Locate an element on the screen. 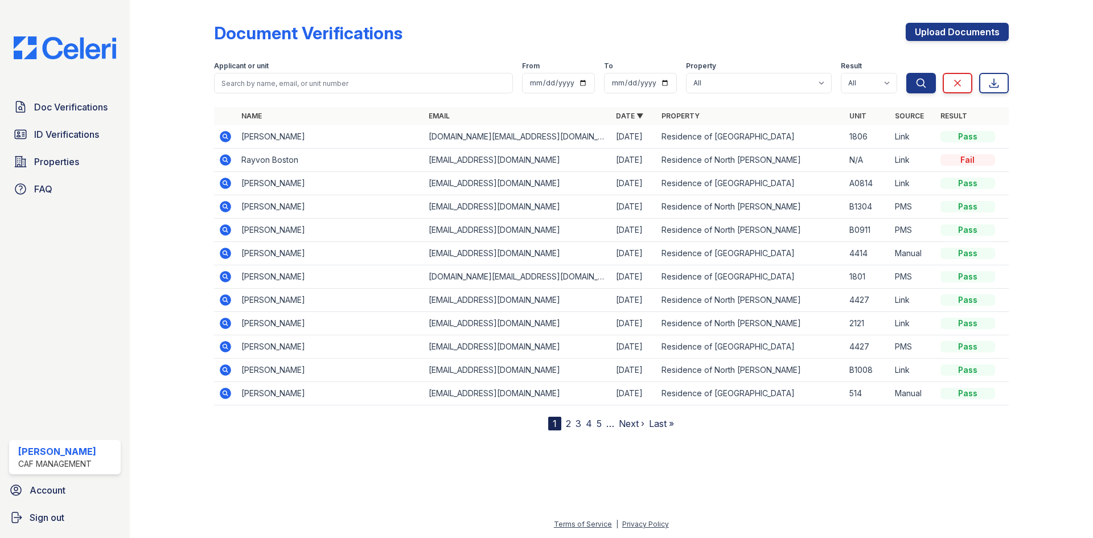 The image size is (1093, 538). a: Property is located at coordinates (680, 116).